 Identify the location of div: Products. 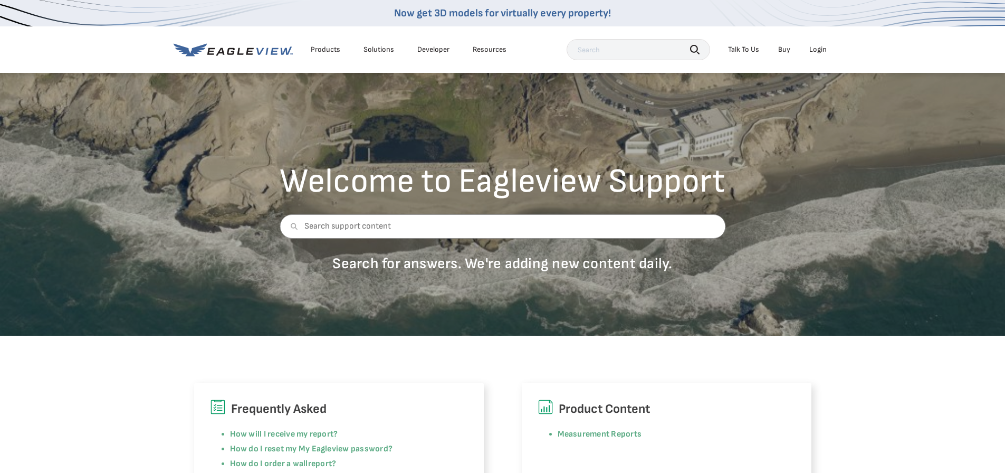
(325, 50).